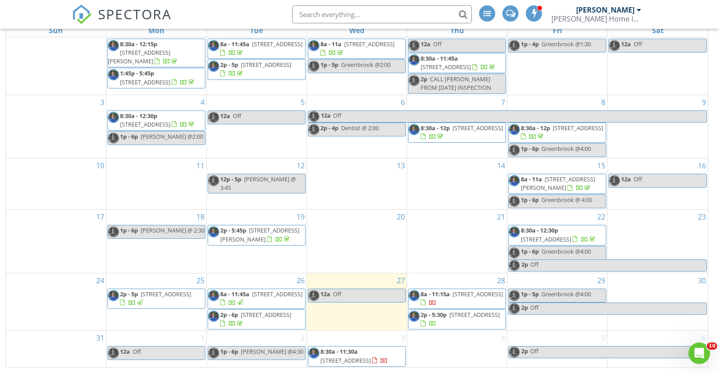  I want to click on a: Go to August 16, 2025, so click(701, 166).